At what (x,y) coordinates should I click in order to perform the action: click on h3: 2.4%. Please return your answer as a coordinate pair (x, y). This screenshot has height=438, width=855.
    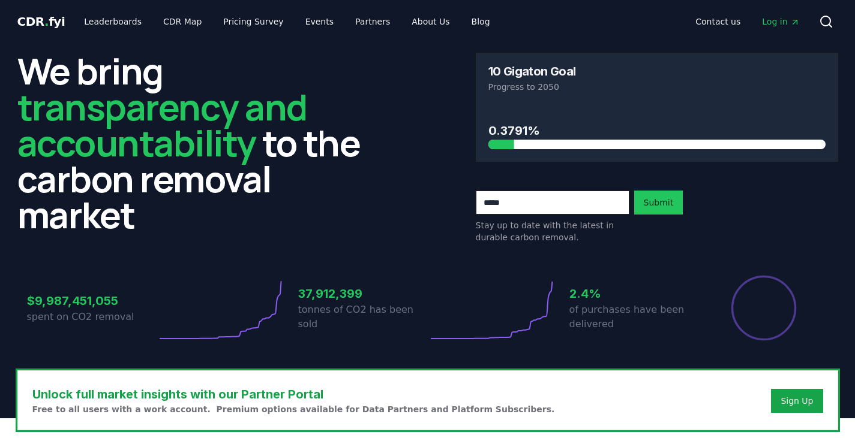
    Looking at the image, I should click on (634, 294).